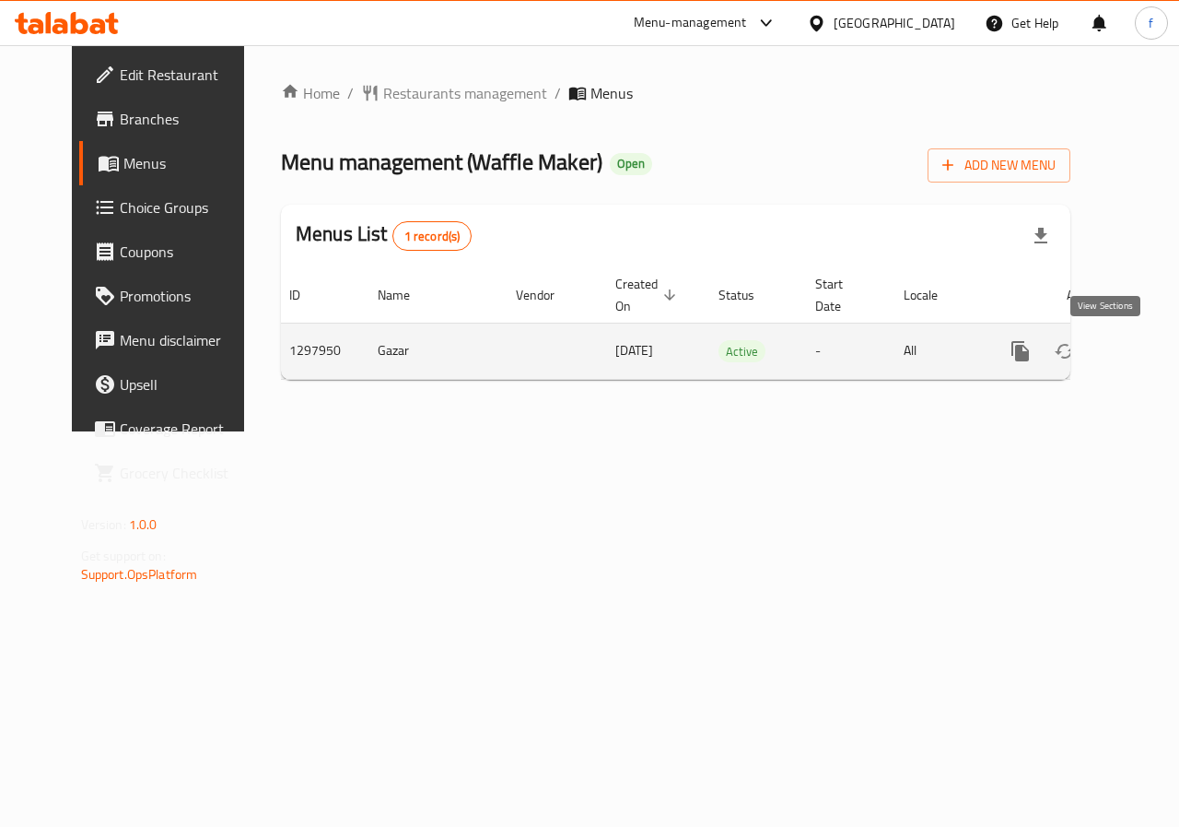 Image resolution: width=1179 pixels, height=827 pixels. Describe the element at coordinates (454, 93) in the screenshot. I see `a: Restaurants management` at that location.